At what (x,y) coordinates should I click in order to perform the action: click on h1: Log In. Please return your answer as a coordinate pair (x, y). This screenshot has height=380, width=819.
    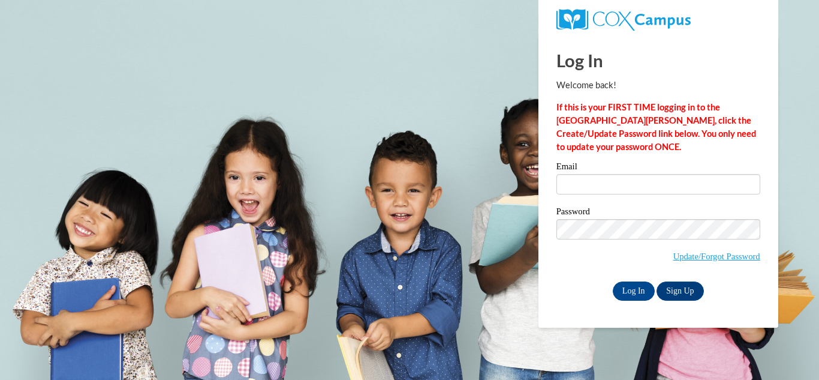
    Looking at the image, I should click on (658, 60).